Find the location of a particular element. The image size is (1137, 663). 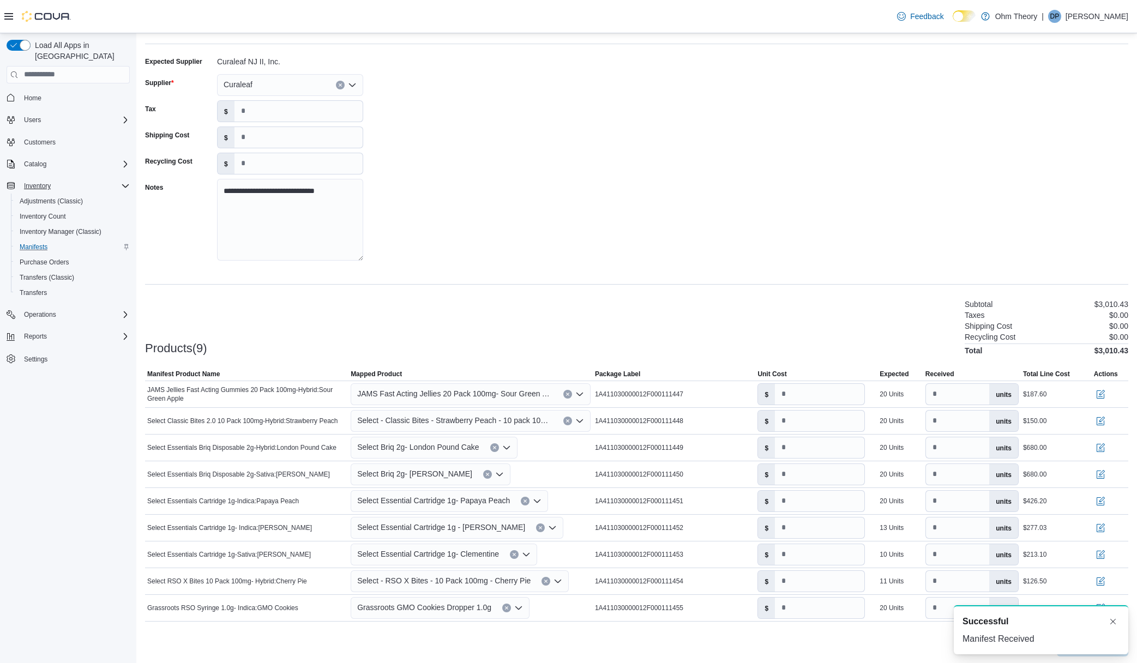

span: Transfers (Classic) is located at coordinates (73, 278).